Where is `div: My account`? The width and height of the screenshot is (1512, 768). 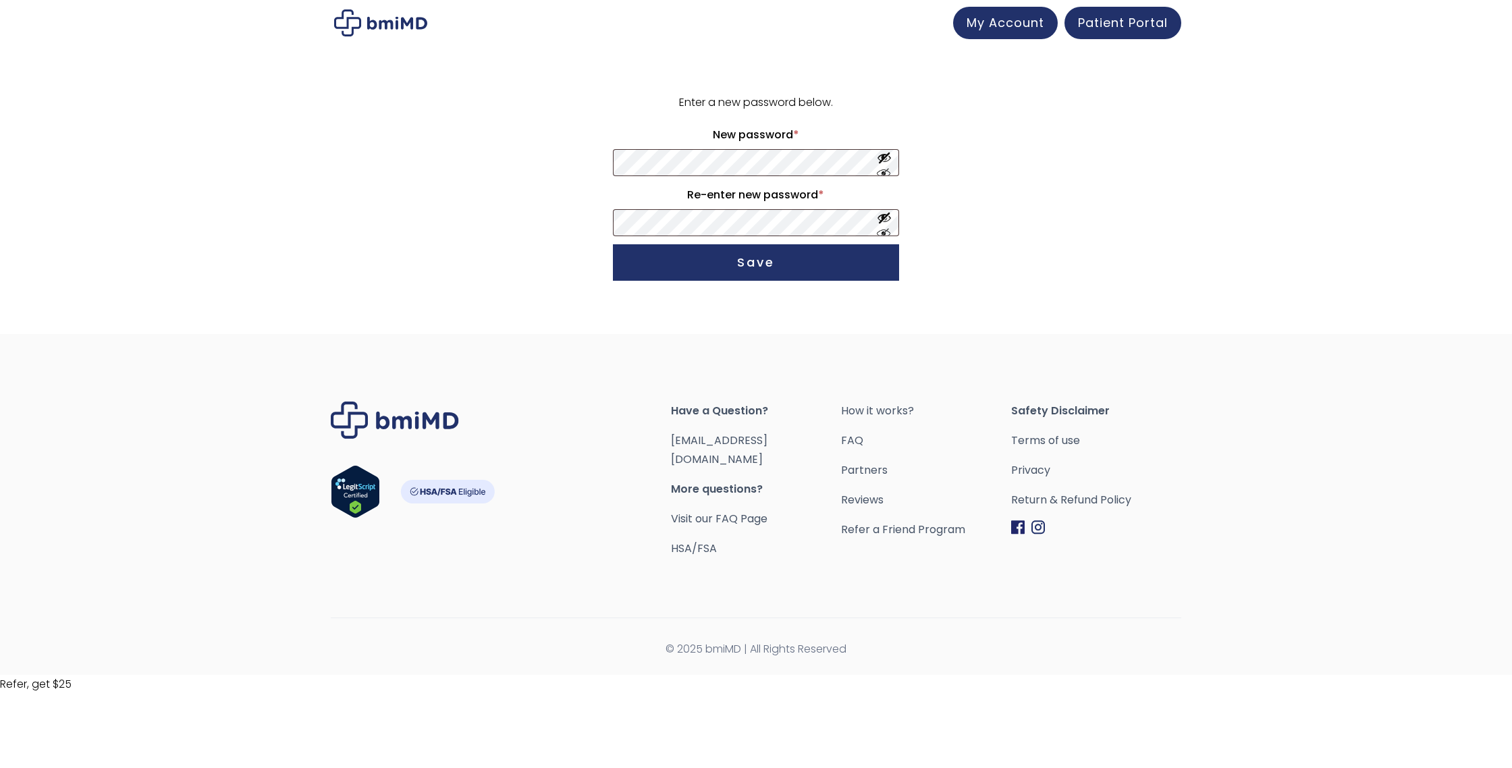
div: My account is located at coordinates (381, 23).